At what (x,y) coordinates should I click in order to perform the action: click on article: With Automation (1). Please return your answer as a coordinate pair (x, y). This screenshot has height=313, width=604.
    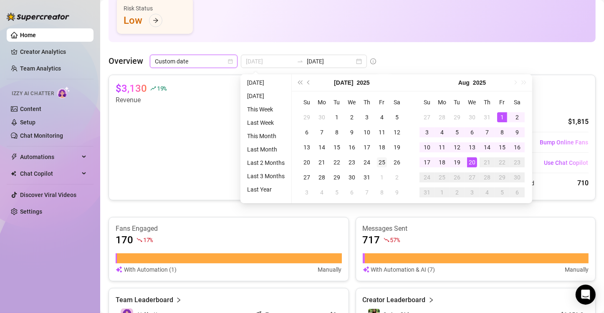
    Looking at the image, I should click on (150, 270).